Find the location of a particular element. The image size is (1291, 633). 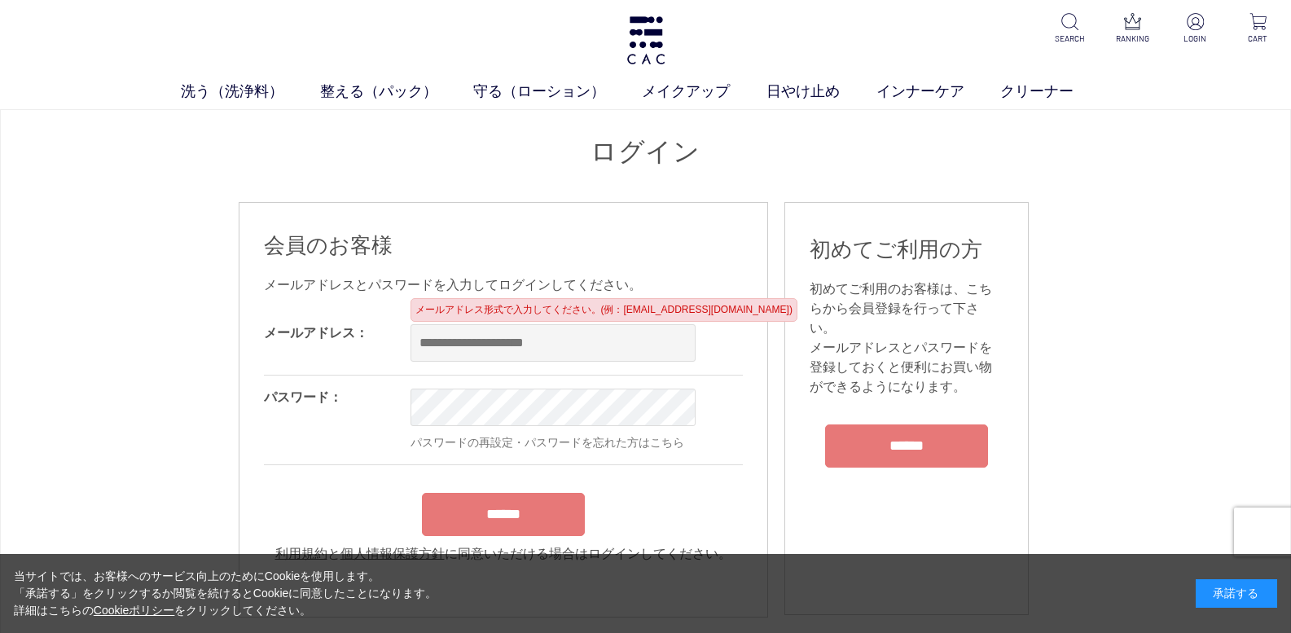

p: CART is located at coordinates (1258, 38).